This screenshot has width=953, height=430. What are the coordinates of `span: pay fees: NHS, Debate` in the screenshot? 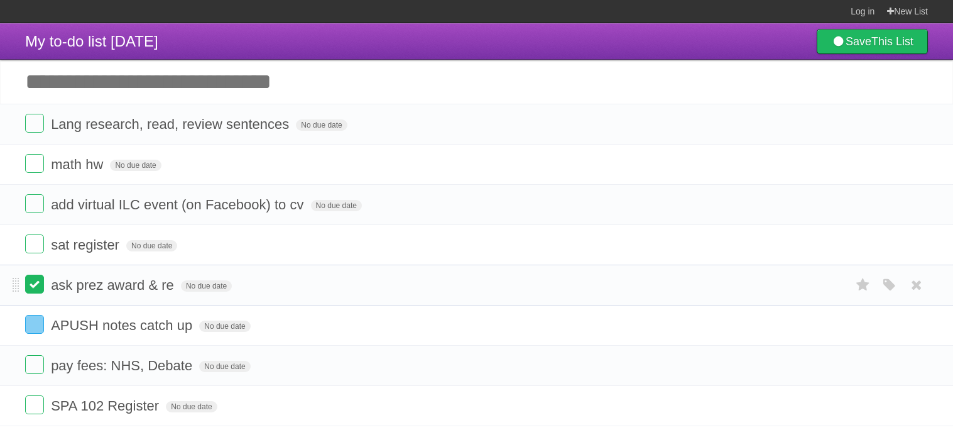 It's located at (123, 365).